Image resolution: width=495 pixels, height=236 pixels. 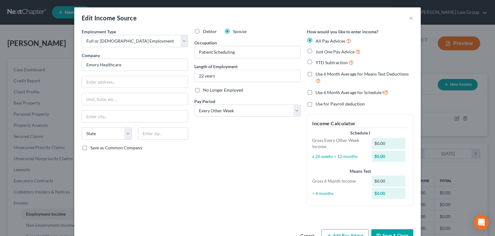 I want to click on div: Edit Income Source, so click(x=109, y=18).